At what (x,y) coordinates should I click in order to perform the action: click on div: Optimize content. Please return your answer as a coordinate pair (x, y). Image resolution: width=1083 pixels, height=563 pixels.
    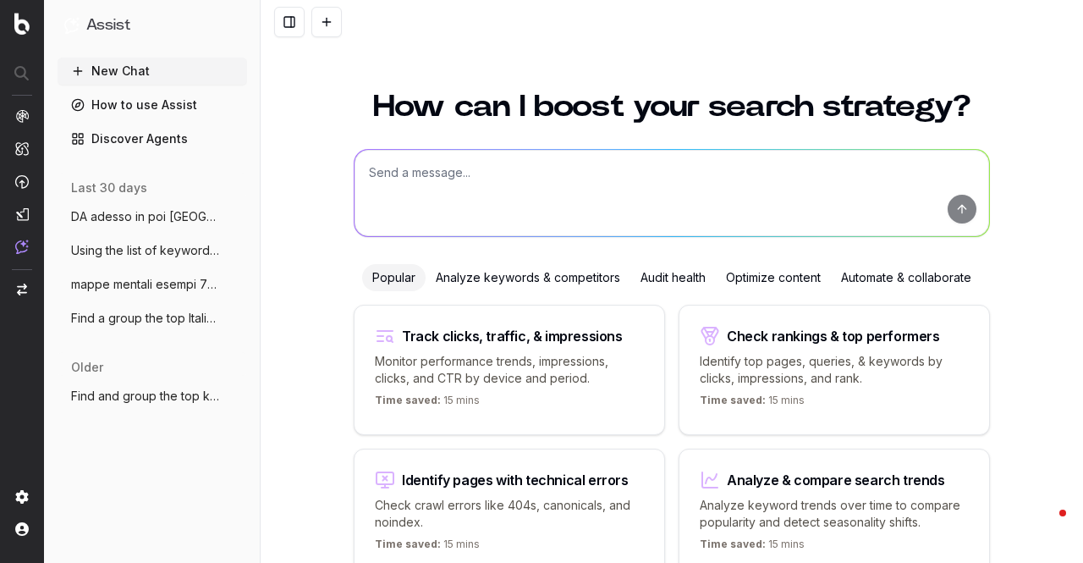
    Looking at the image, I should click on (774, 278).